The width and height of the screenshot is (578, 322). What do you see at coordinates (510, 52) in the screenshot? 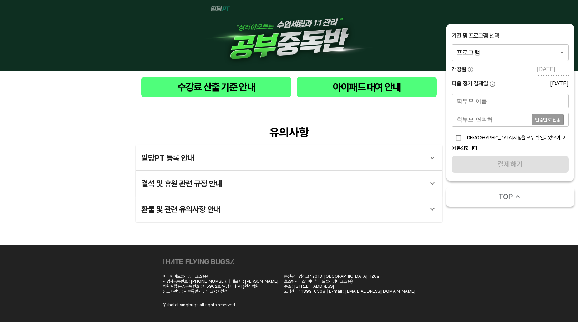
I see `div: 프로그램` at bounding box center [510, 52].